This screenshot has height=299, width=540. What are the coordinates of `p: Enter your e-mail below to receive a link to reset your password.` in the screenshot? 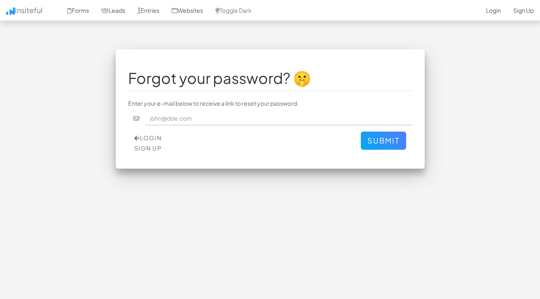 It's located at (270, 103).